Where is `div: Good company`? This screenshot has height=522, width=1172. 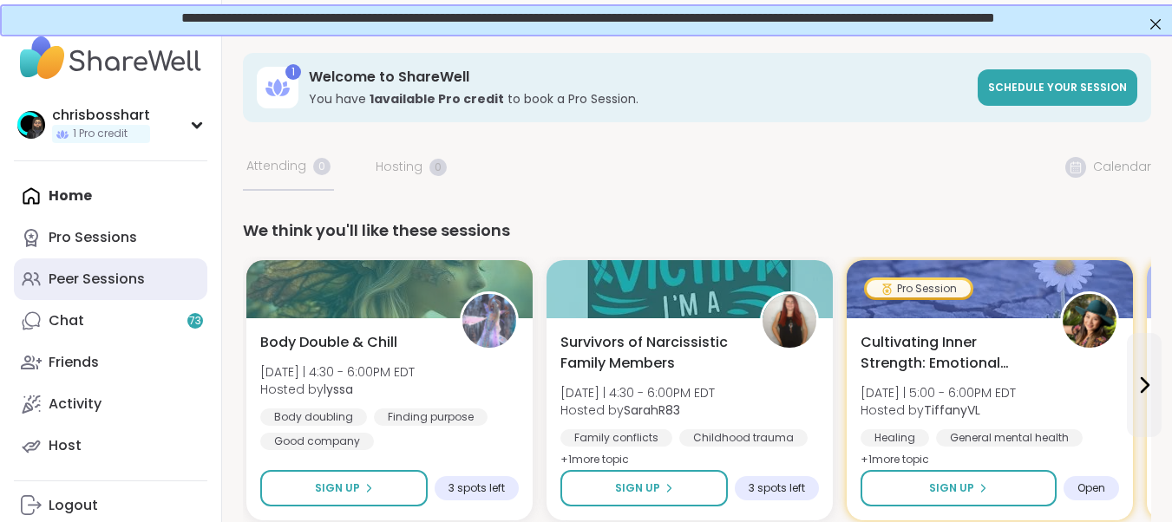 div: Good company is located at coordinates (317, 441).